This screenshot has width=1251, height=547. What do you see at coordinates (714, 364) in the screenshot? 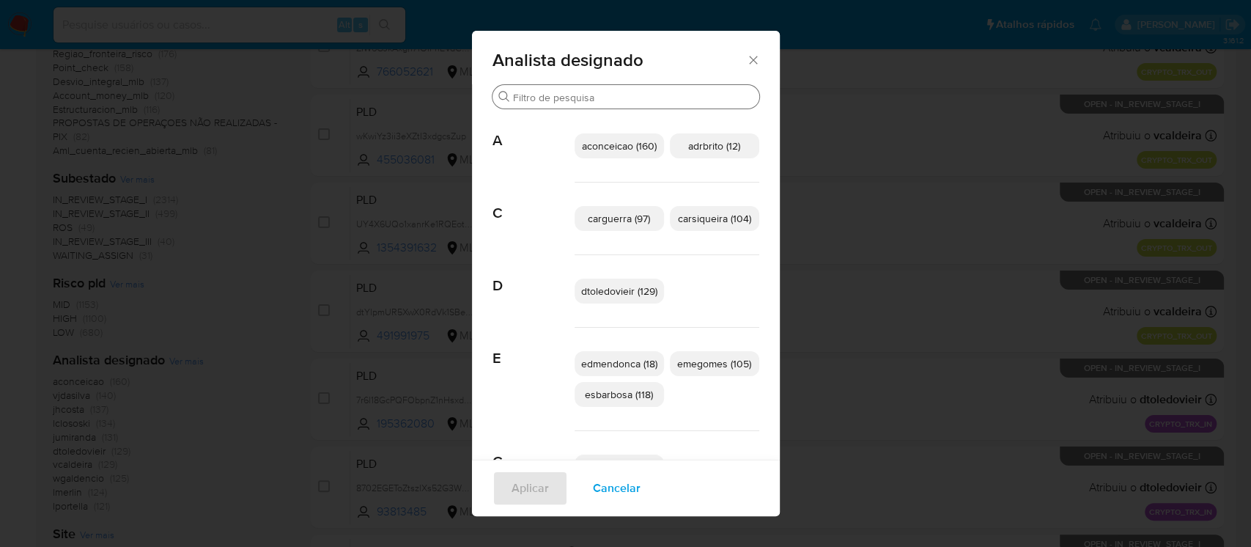
I see `span: emegomes (105)` at bounding box center [714, 364].